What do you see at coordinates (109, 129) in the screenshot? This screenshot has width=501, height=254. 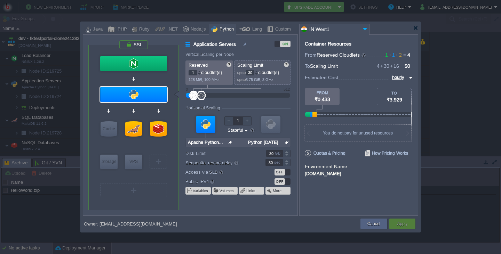 I see `div: Cache` at bounding box center [109, 129].